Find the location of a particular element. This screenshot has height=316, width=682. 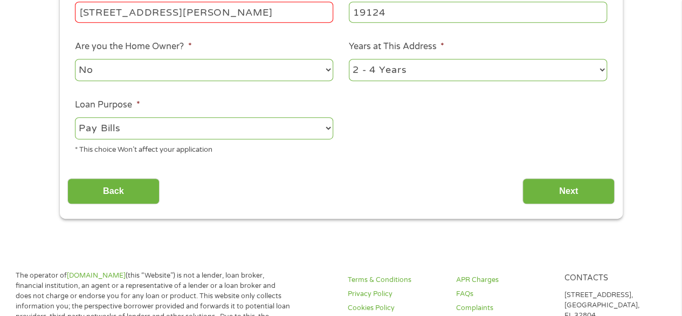

a: Cookies Policy is located at coordinates (395, 307).